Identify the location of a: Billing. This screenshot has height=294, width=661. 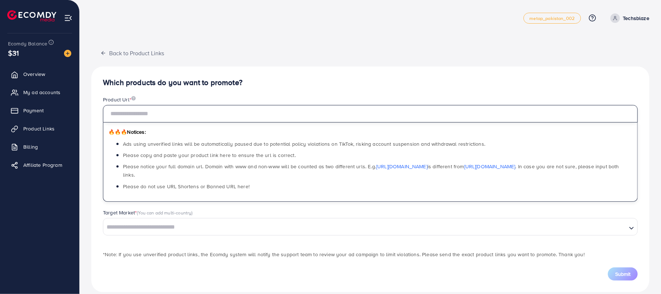
(40, 147).